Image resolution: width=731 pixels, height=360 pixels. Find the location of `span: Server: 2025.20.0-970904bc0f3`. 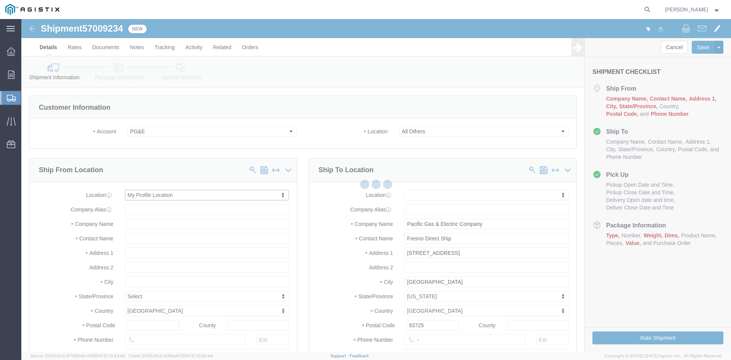

span: Server: 2025.20.0-970904bc0f3 is located at coordinates (78, 356).